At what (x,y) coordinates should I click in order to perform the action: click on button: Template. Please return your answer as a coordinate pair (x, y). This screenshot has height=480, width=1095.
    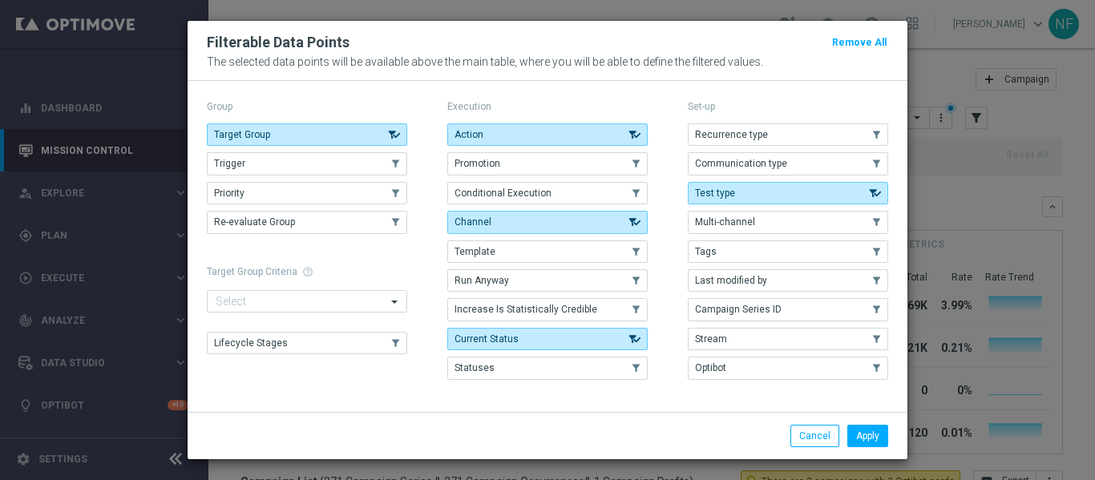
    Looking at the image, I should click on (548, 252).